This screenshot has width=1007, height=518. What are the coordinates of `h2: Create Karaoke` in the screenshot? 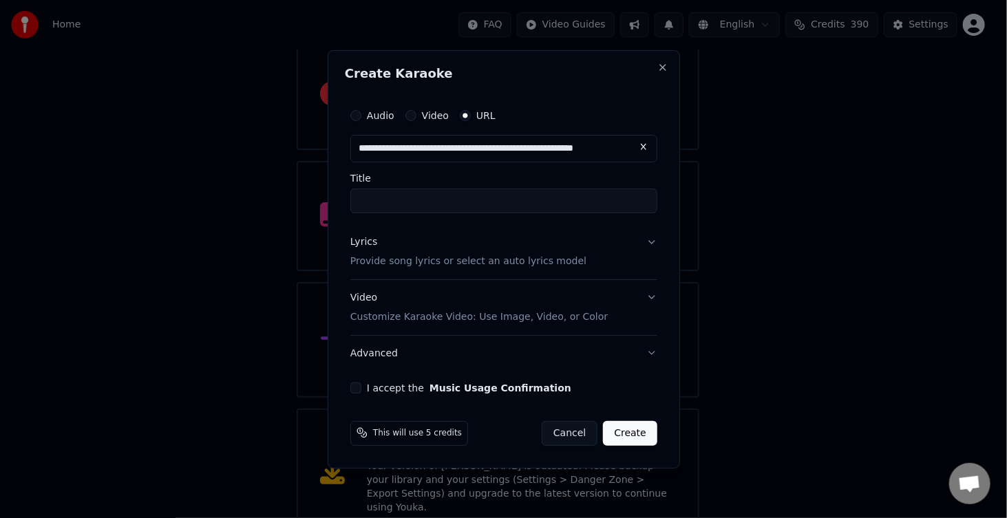 It's located at (504, 74).